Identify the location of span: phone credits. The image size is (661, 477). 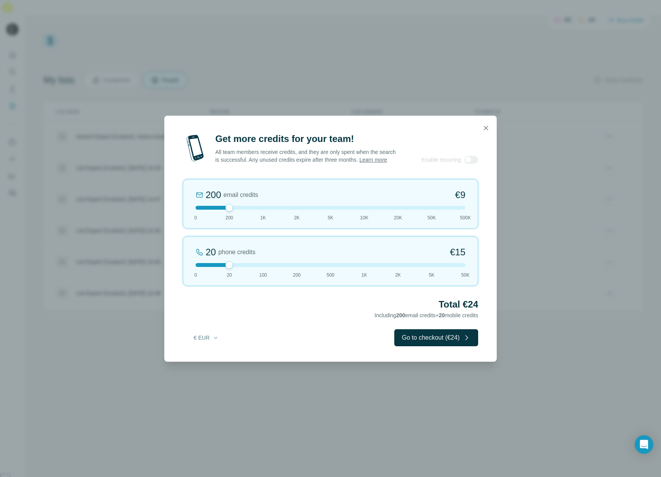
(237, 252).